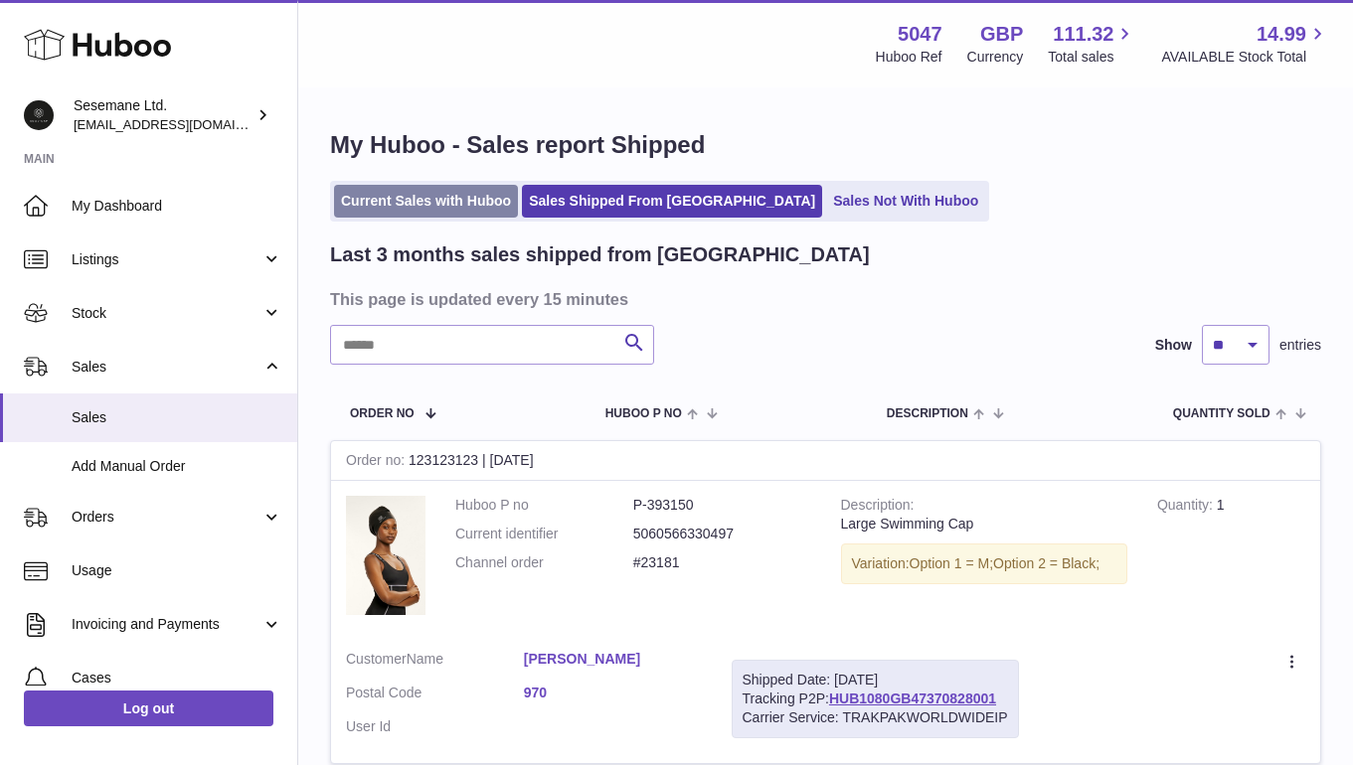 This screenshot has width=1353, height=765. I want to click on dt: User Id, so click(434, 727).